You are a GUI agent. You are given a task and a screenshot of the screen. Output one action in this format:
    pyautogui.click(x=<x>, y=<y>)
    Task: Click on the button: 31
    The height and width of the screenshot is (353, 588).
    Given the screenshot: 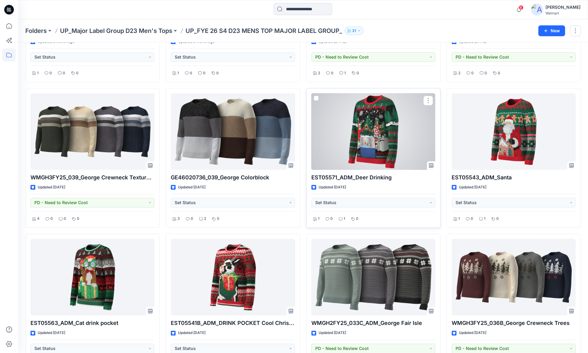 What is the action you would take?
    pyautogui.click(x=354, y=31)
    